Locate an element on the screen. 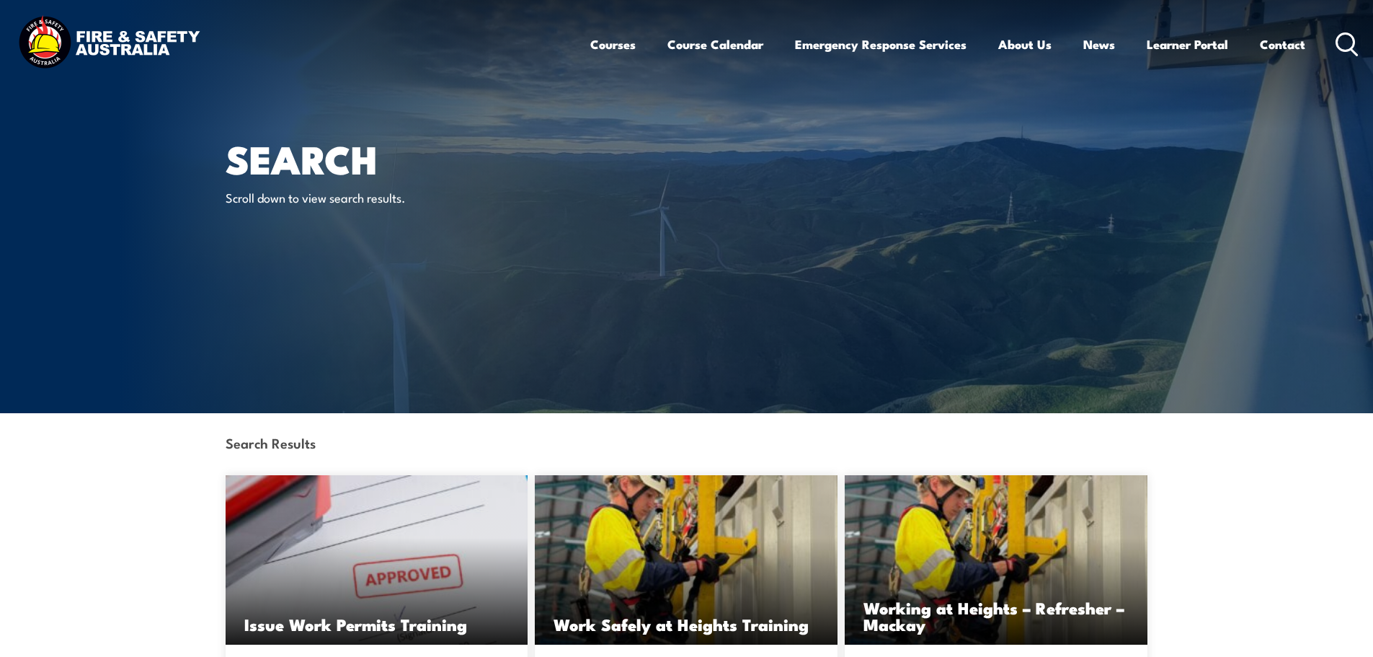  h3: Work Safely at Heights Training is located at coordinates (686, 624).